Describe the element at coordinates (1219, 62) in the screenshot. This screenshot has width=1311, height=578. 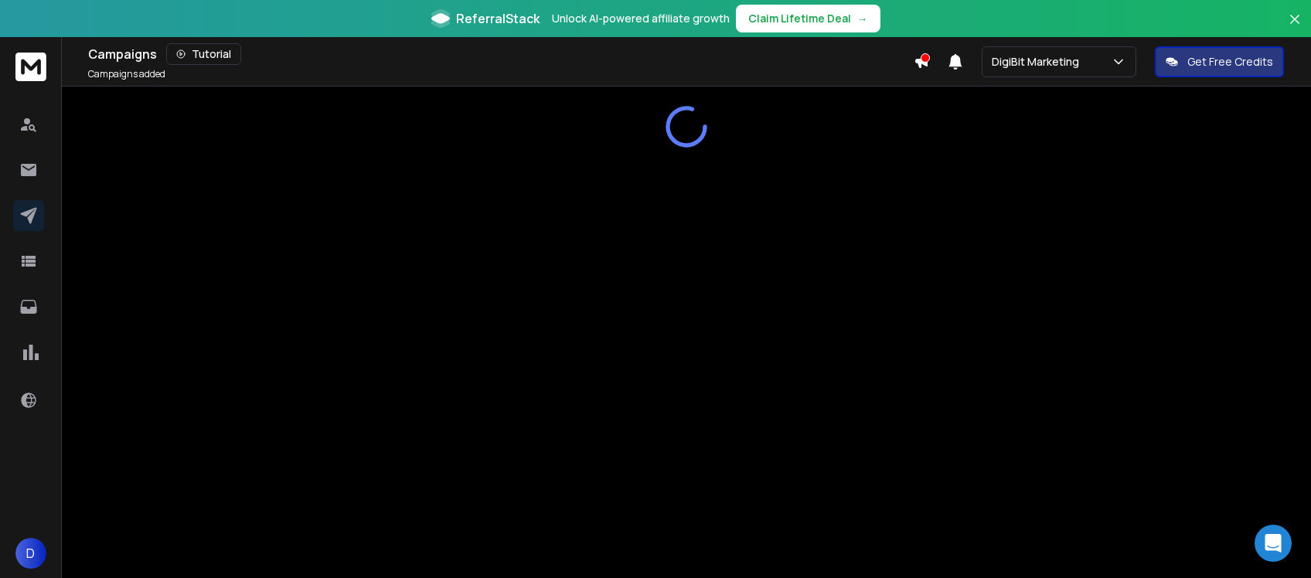
I see `button: Get Free Credits` at that location.